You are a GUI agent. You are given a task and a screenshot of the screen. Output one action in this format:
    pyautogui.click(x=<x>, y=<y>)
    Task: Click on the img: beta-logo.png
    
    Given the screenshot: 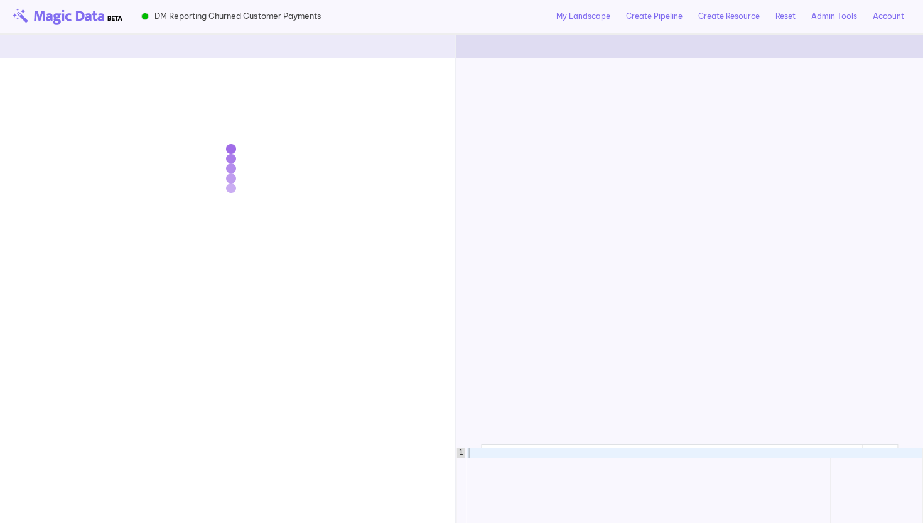 What is the action you would take?
    pyautogui.click(x=67, y=16)
    